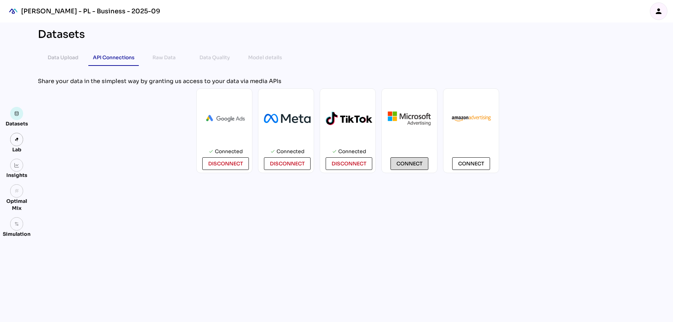  Describe the element at coordinates (16, 234) in the screenshot. I see `div: Simulation` at that location.